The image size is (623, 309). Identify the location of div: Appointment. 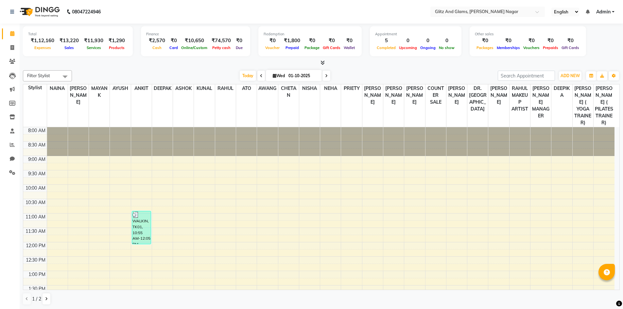
(416, 34).